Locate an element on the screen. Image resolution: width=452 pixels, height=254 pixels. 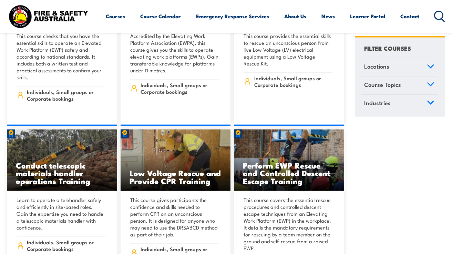
a: Courses is located at coordinates (116, 16).